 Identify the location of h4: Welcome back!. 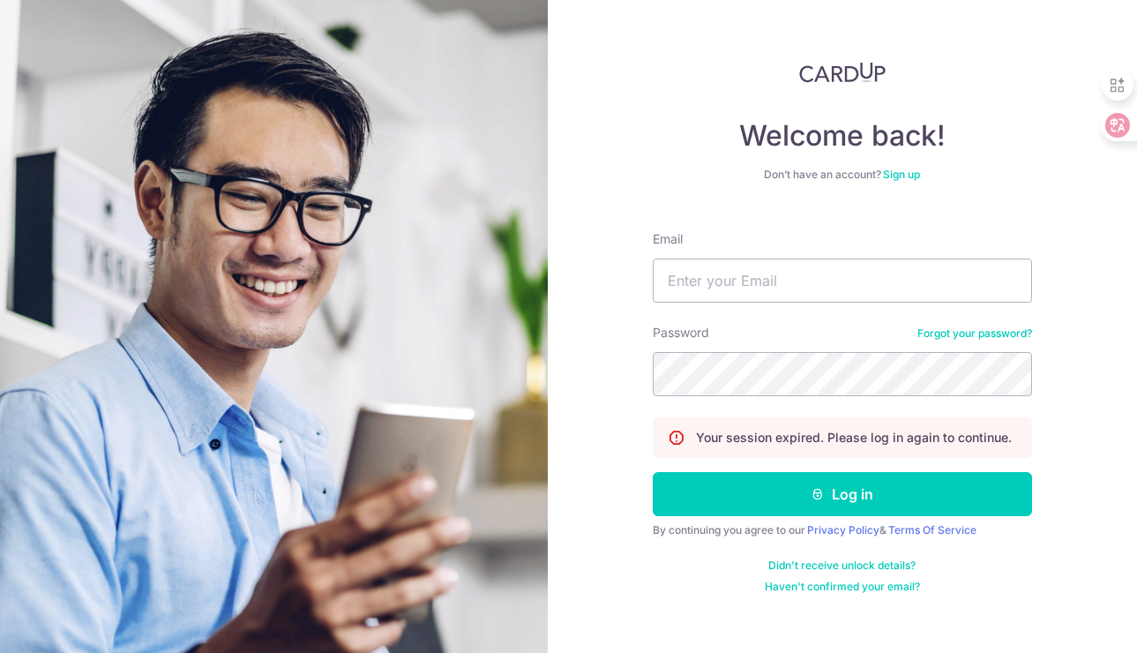
(843, 136).